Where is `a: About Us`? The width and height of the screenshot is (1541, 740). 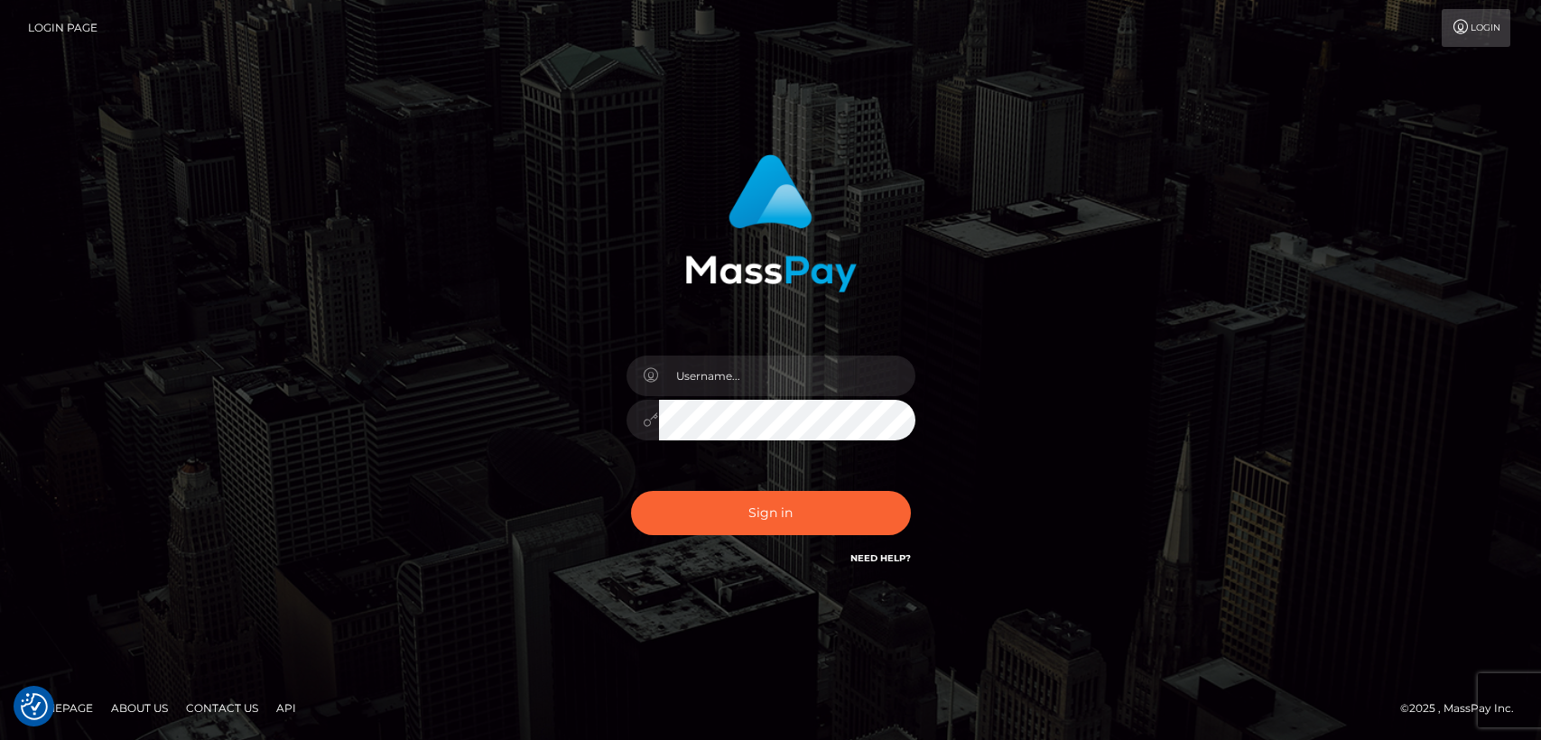 a: About Us is located at coordinates (139, 708).